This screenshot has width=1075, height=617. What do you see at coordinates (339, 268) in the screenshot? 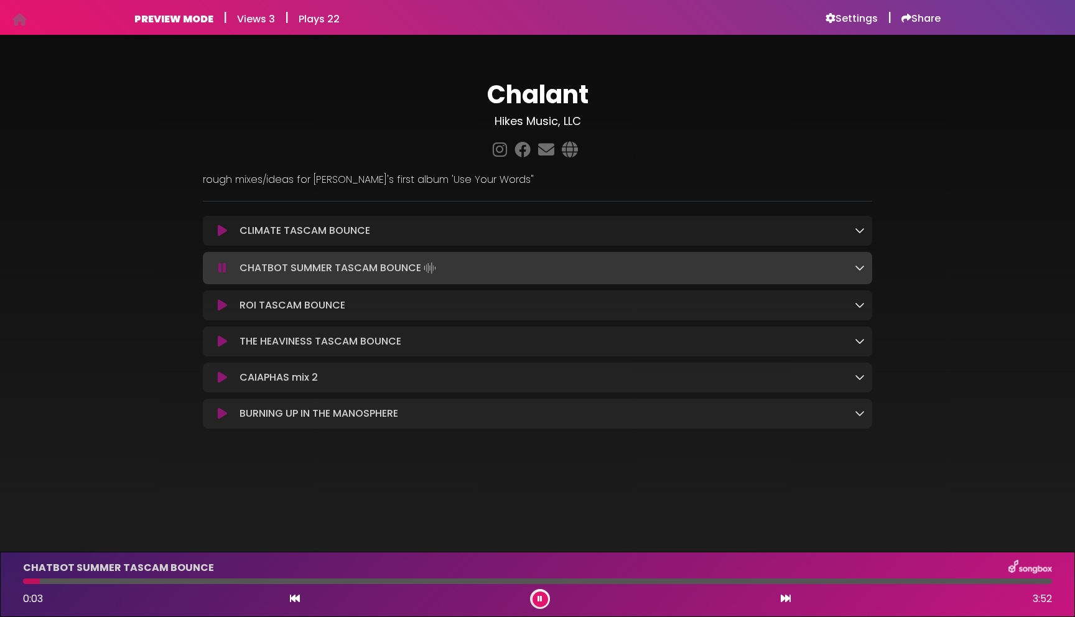
I see `p: CHATBOT SUMMER TASCAM BOUNCE` at bounding box center [339, 268].